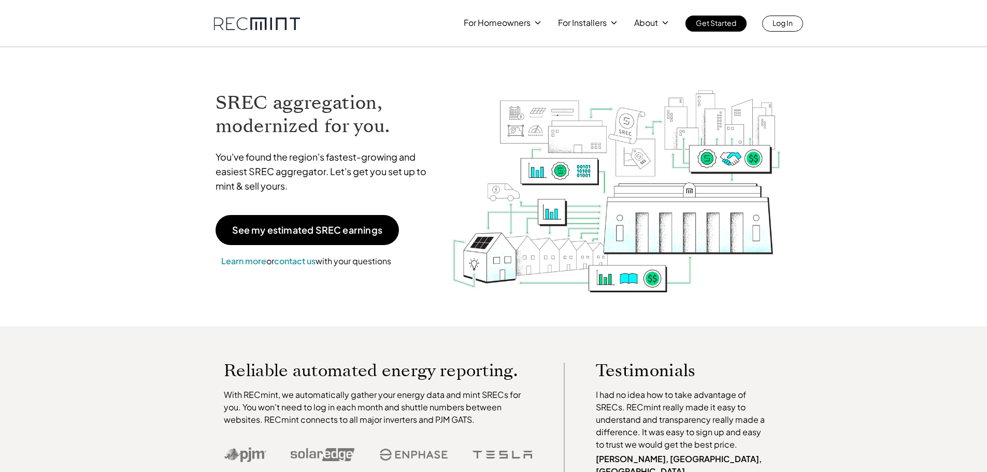  Describe the element at coordinates (783, 23) in the screenshot. I see `a: Log In` at that location.